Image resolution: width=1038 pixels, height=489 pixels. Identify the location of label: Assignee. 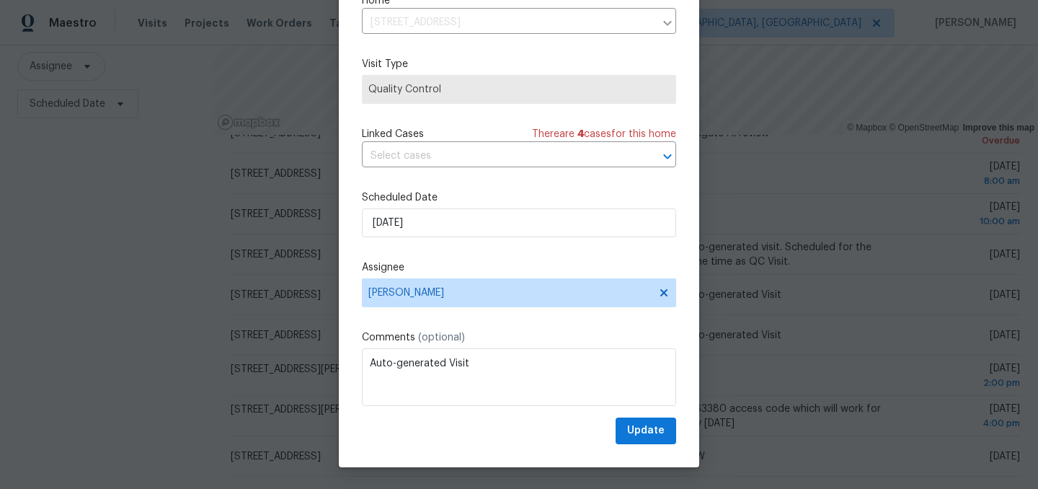
(519, 267).